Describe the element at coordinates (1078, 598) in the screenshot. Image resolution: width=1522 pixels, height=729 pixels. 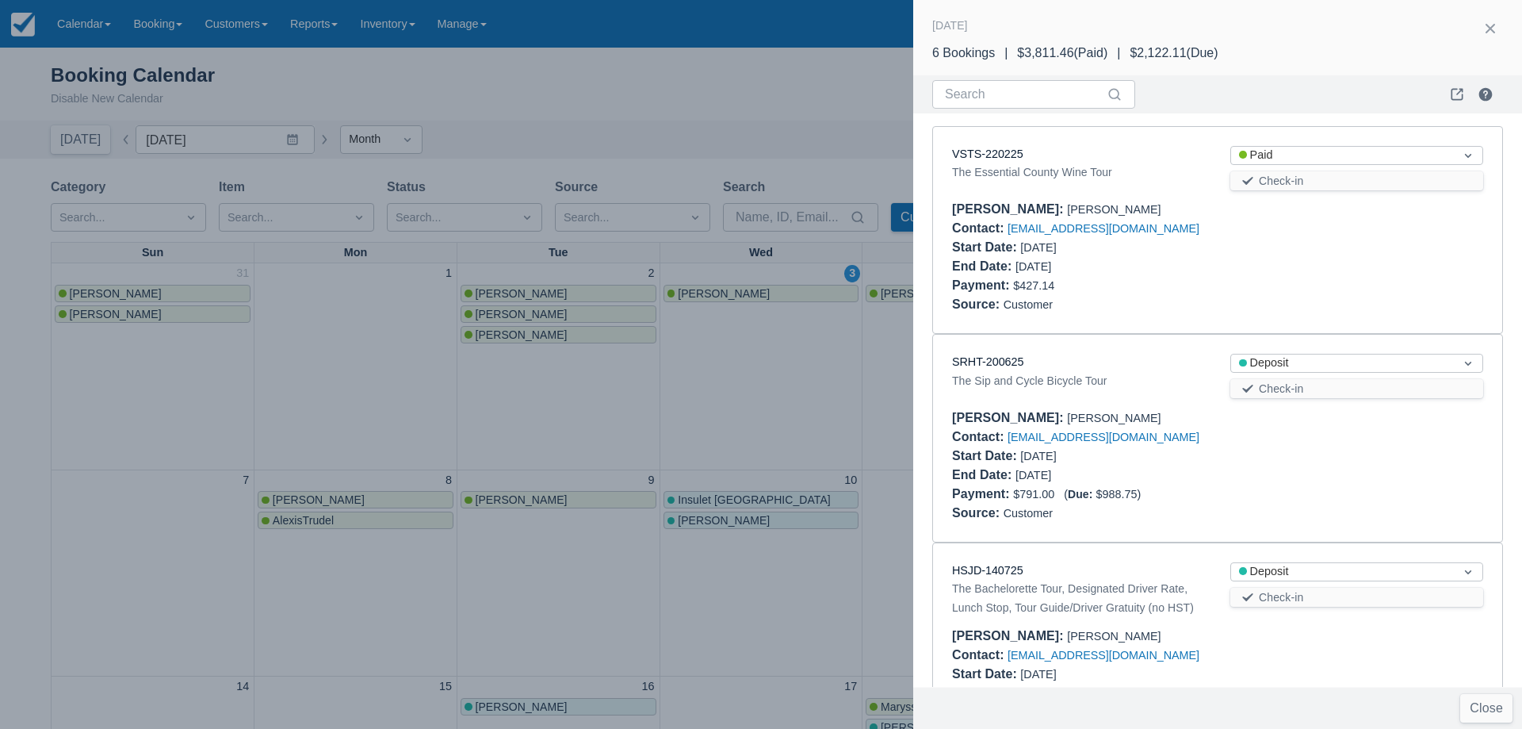
I see `div: The Bachelorette Tour, Designated Driver Rate, Lunch Stop, Tour Guide/Driver Gratuity (no HST)` at that location.